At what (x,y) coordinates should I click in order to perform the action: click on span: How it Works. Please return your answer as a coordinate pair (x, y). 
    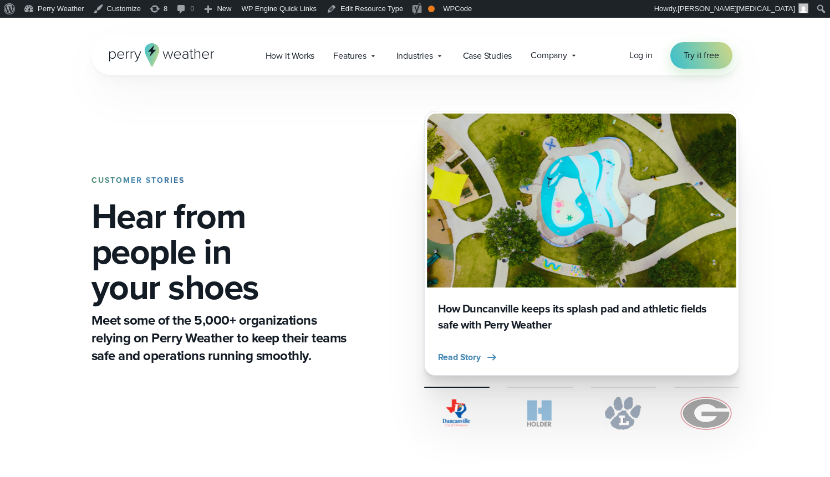
    Looking at the image, I should click on (290, 56).